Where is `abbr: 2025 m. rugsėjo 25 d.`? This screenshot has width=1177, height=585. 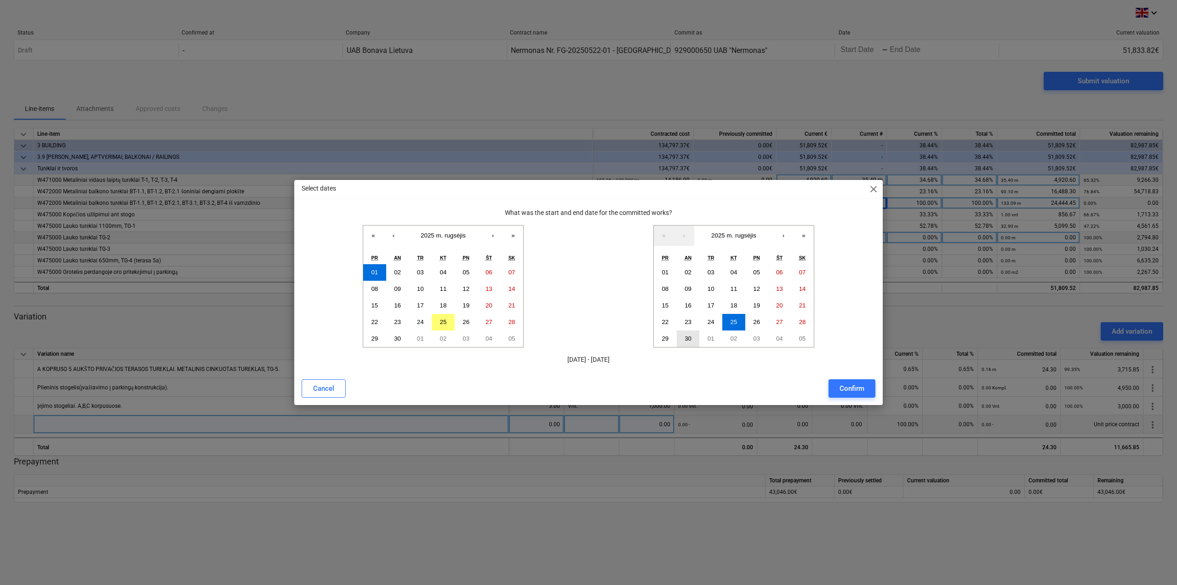
abbr: 2025 m. rugsėjo 25 d. is located at coordinates (734, 321).